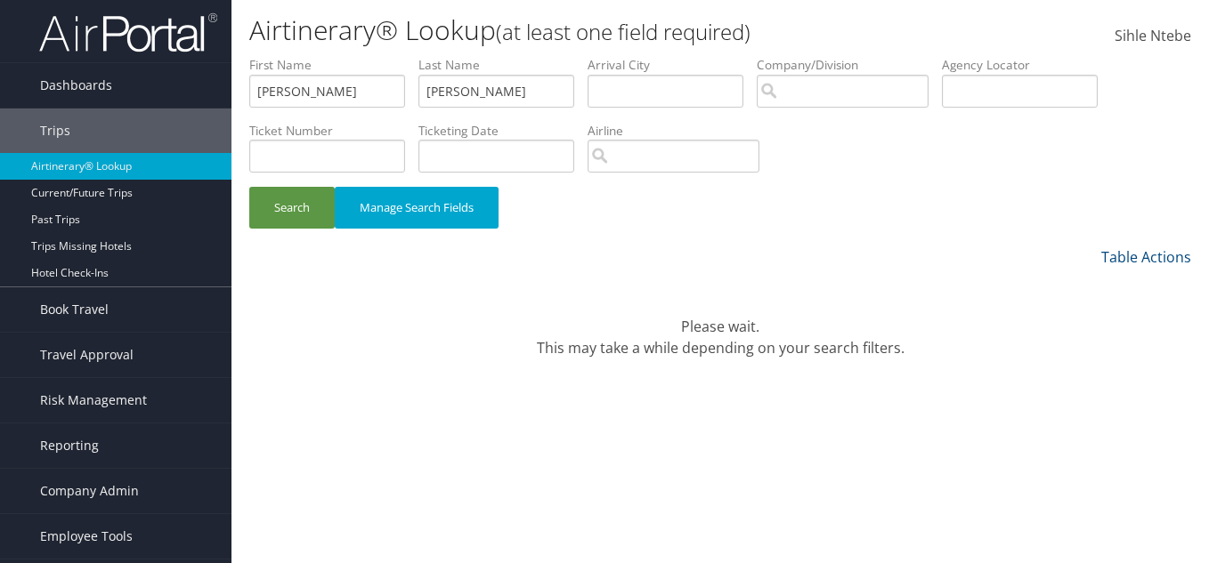 Image resolution: width=1209 pixels, height=563 pixels. I want to click on button: Search, so click(292, 207).